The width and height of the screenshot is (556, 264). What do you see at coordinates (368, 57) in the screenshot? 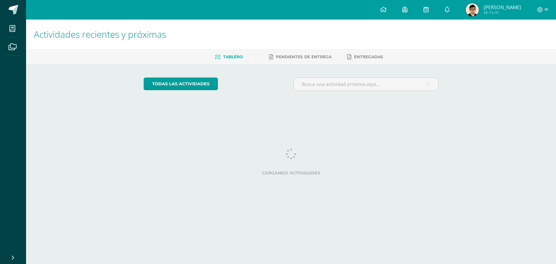
I see `span: Entregadas` at bounding box center [368, 57].